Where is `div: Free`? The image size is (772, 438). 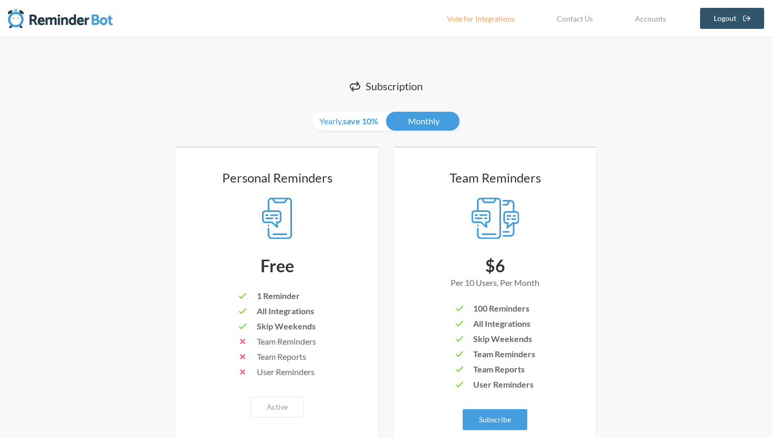 div: Free is located at coordinates (277, 266).